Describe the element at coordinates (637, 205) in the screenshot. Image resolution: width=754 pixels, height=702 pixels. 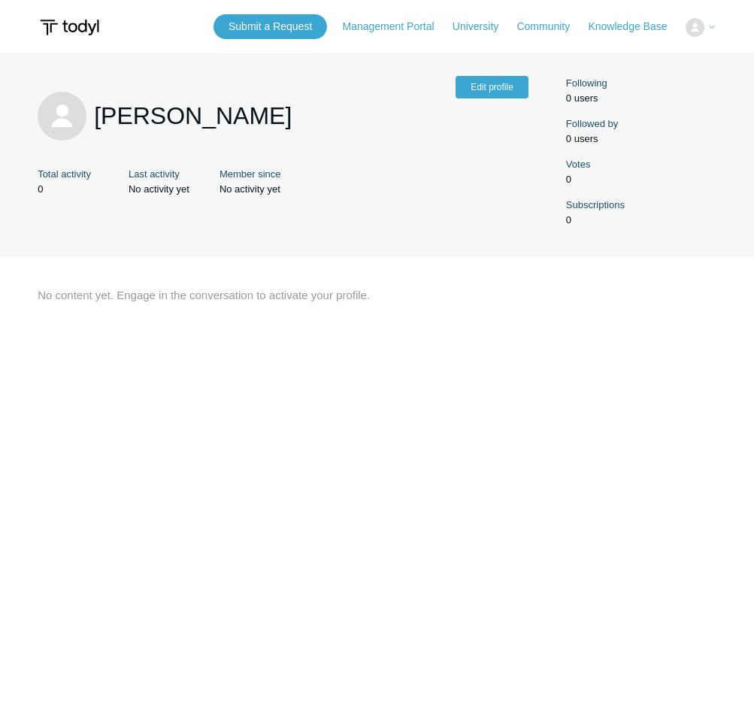
I see `span: Subscriptions` at that location.